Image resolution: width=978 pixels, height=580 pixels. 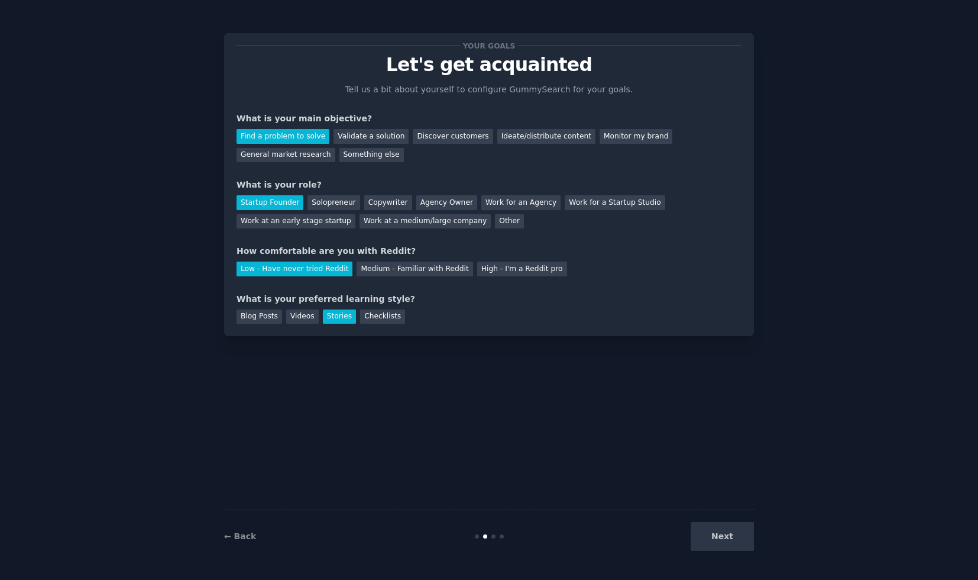 What do you see at coordinates (340, 316) in the screenshot?
I see `div: Stories` at bounding box center [340, 316].